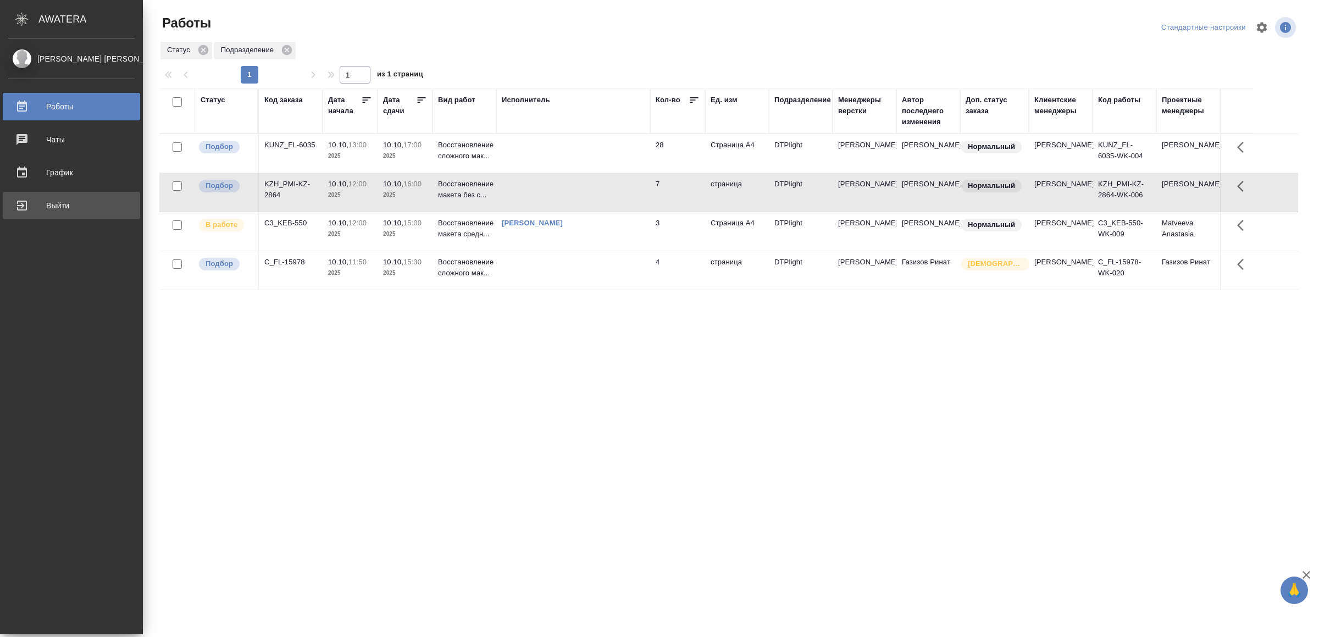 The height and width of the screenshot is (637, 1319). Describe the element at coordinates (71, 173) in the screenshot. I see `div: График` at that location.